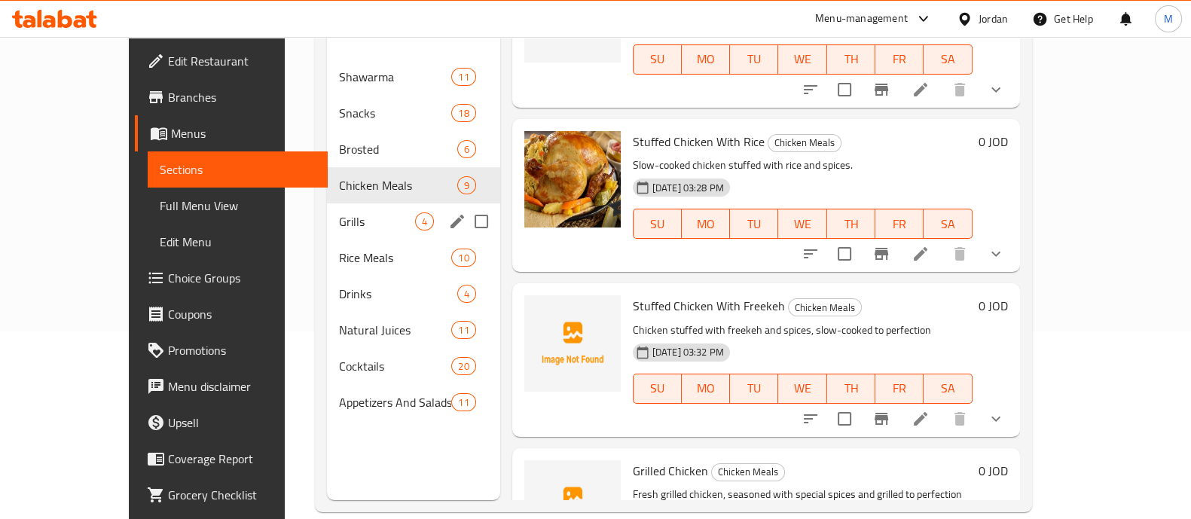  Describe the element at coordinates (921, 90) in the screenshot. I see `a: Edit menu item` at that location.